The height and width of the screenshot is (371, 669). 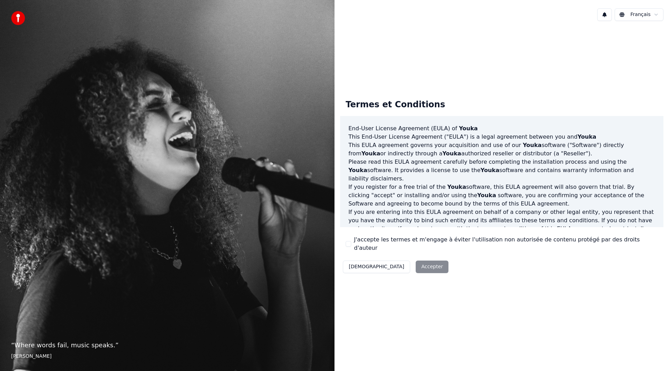 What do you see at coordinates (501, 170) in the screenshot?
I see `p: Please read this EULA agreement carefully before completing the installation process and using th...` at bounding box center [501, 170].